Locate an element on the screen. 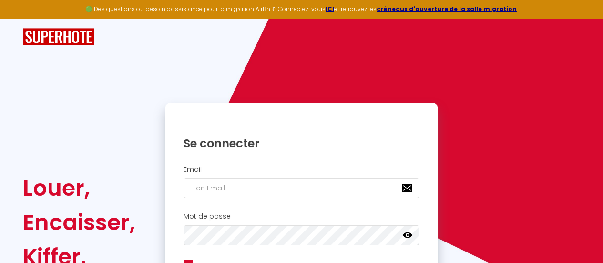 This screenshot has width=603, height=263. h2: Mot de passe is located at coordinates (302, 216).